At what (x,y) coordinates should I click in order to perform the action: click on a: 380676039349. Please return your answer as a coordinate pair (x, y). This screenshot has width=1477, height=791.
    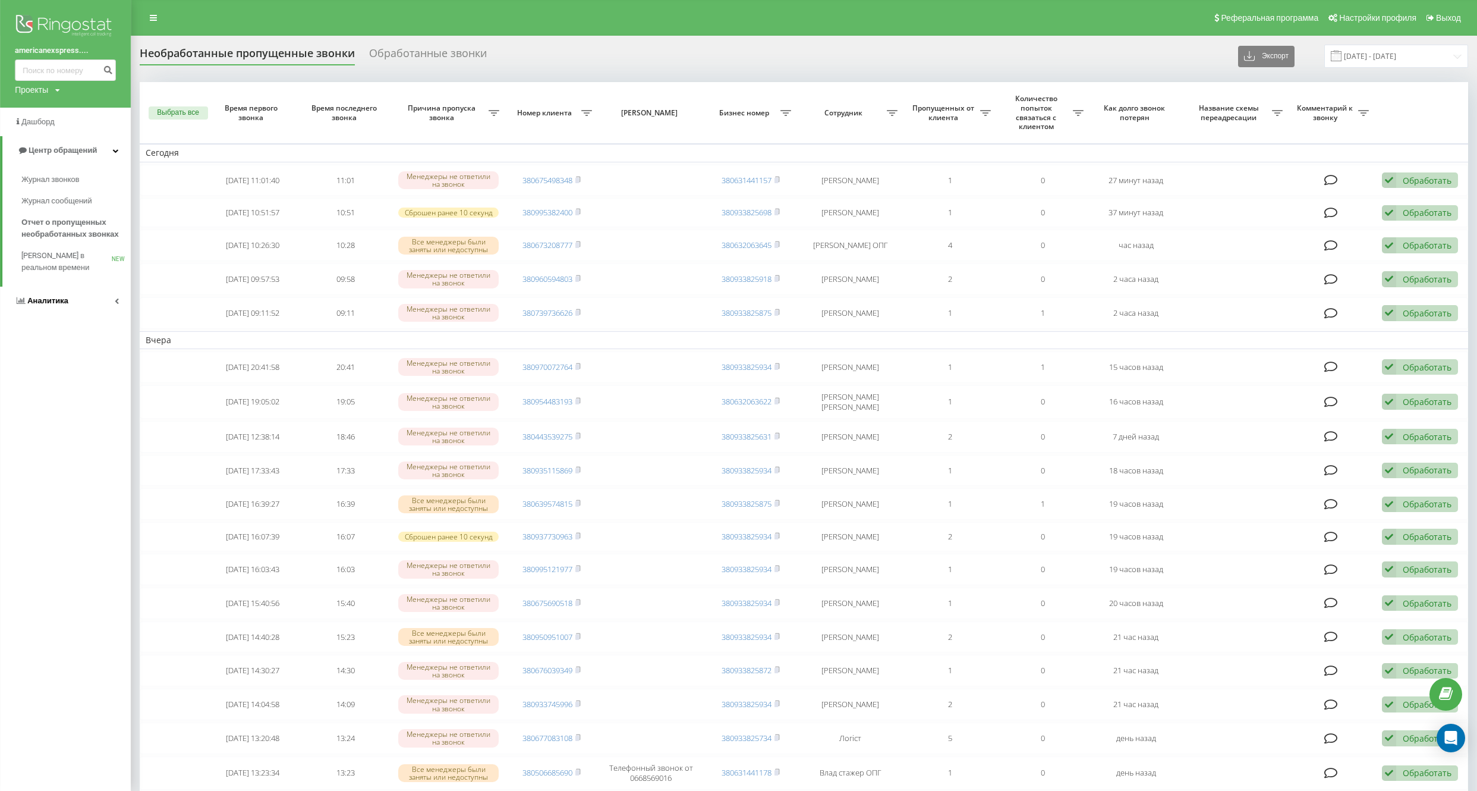
    Looking at the image, I should click on (548, 670).